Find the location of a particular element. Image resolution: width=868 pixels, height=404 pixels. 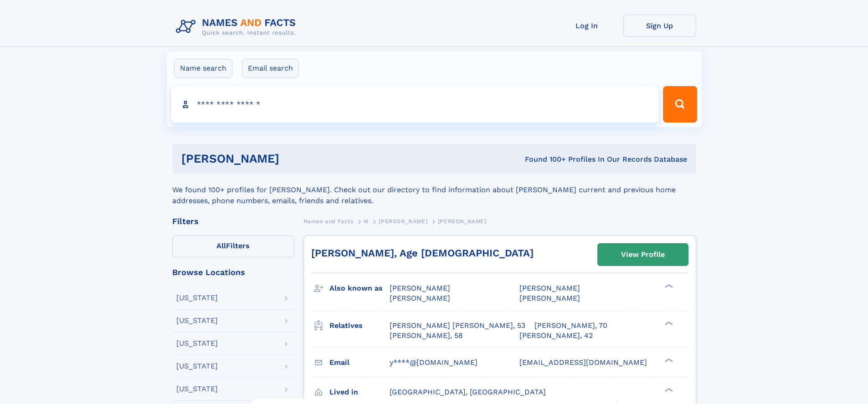

span: All is located at coordinates (221, 246).